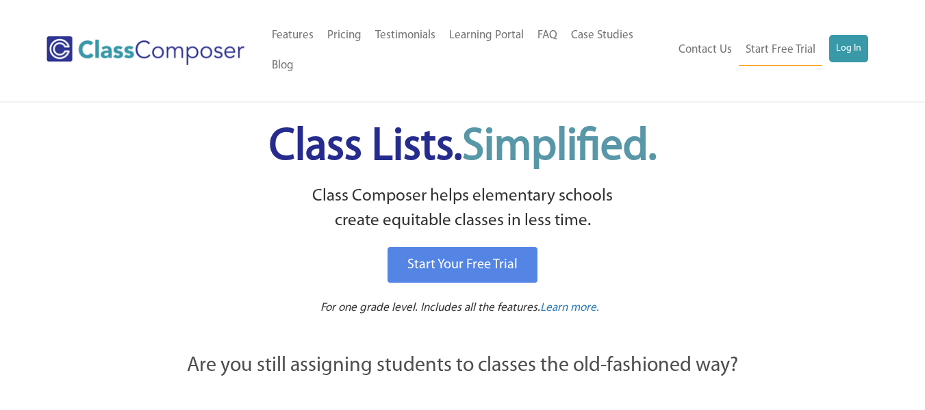 The height and width of the screenshot is (410, 925). What do you see at coordinates (344, 36) in the screenshot?
I see `a: Pricing` at bounding box center [344, 36].